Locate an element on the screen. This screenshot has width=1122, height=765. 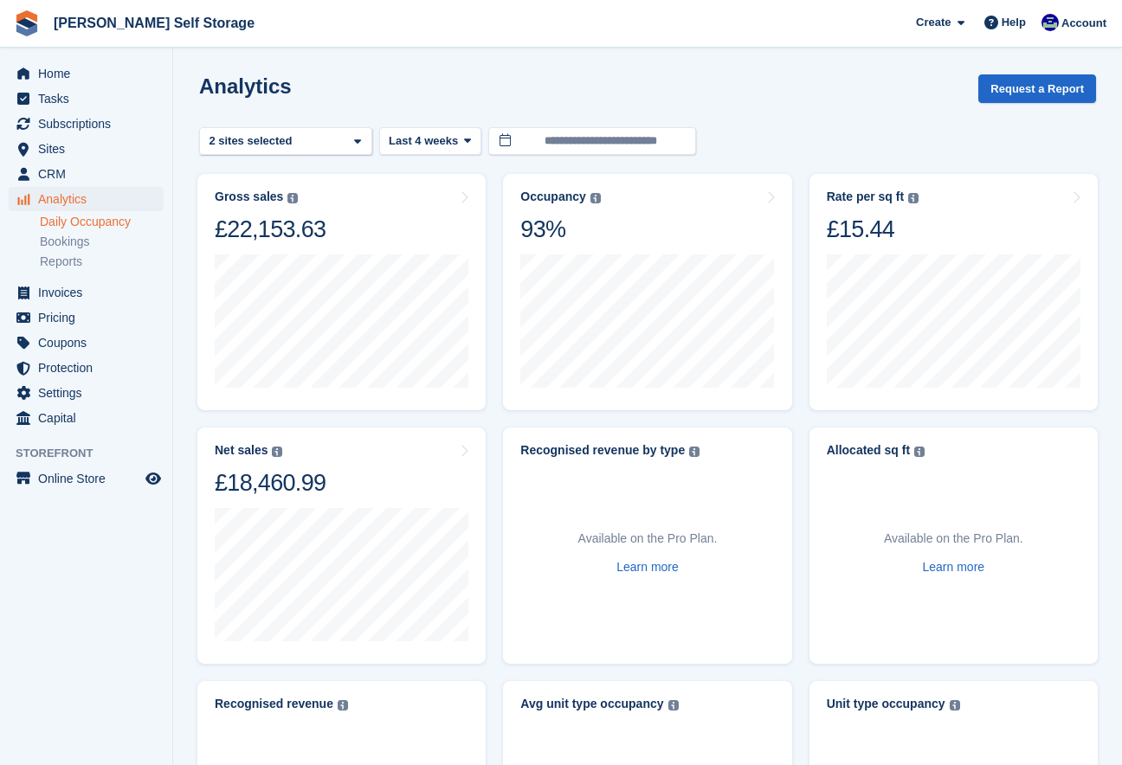
div: Recognised revenue by type is located at coordinates (602, 450).